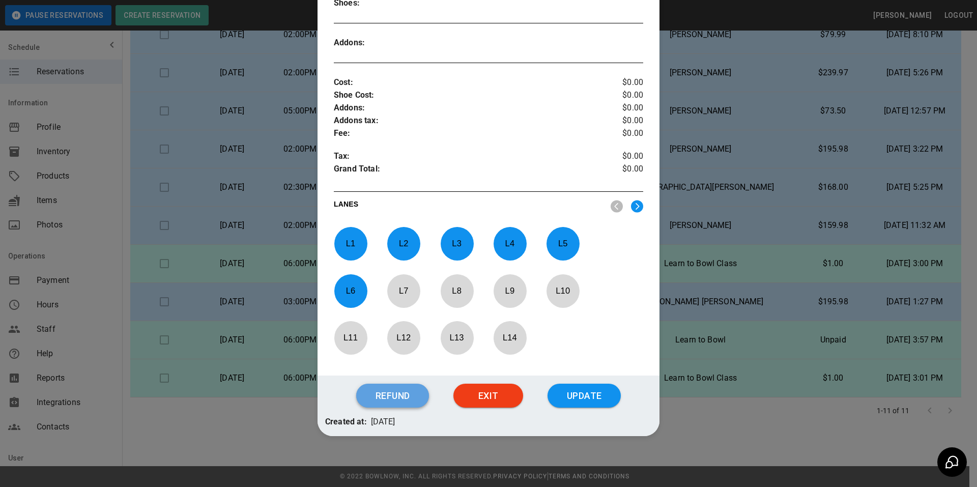  Describe the element at coordinates (510, 290) in the screenshot. I see `p: L 9` at that location.